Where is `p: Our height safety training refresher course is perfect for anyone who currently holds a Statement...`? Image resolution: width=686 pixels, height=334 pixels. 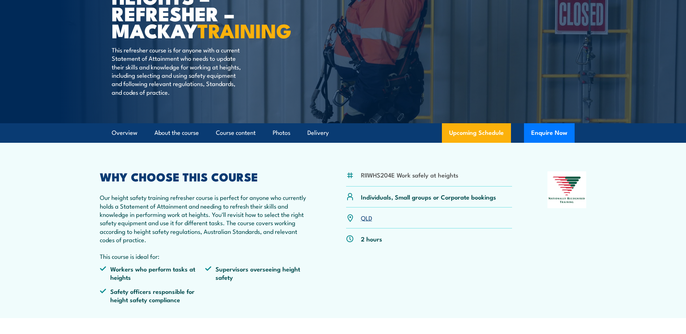
p: Our height safety training refresher course is perfect for anyone who currently holds a Statement... is located at coordinates (206, 219).